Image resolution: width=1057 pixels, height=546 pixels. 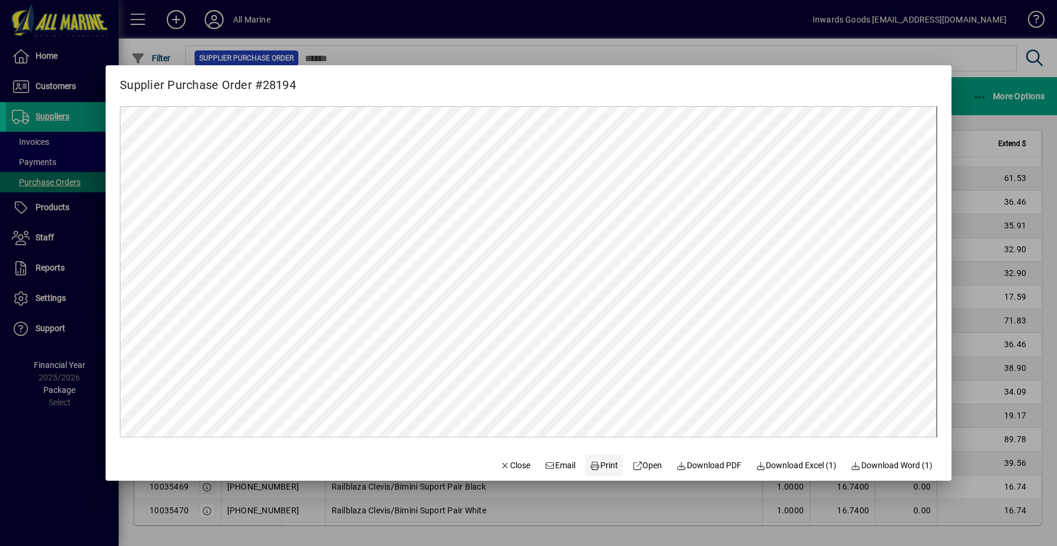 I want to click on span: Close, so click(x=515, y=465).